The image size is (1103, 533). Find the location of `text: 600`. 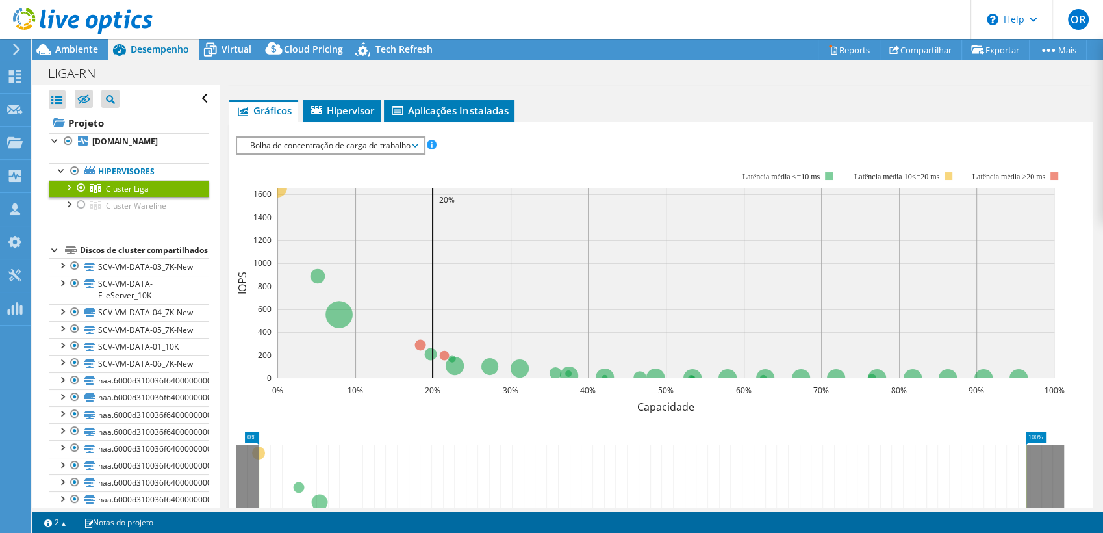

text: 600 is located at coordinates (264, 309).